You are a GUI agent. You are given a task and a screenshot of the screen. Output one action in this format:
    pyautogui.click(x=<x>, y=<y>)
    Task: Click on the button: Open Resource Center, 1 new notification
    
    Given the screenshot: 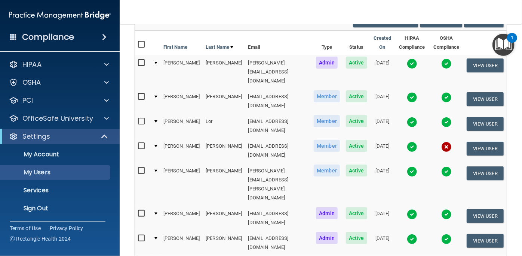 What is the action you would take?
    pyautogui.click(x=504, y=45)
    